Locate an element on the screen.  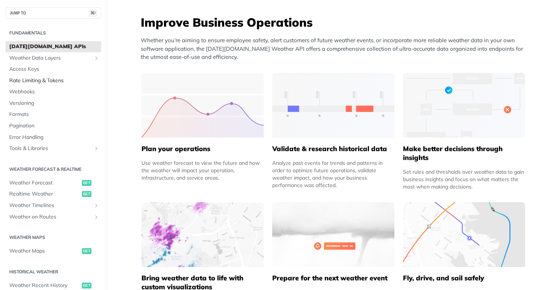
a: Weather on RoutesShow subpages for Weather on Routes is located at coordinates (53, 217).